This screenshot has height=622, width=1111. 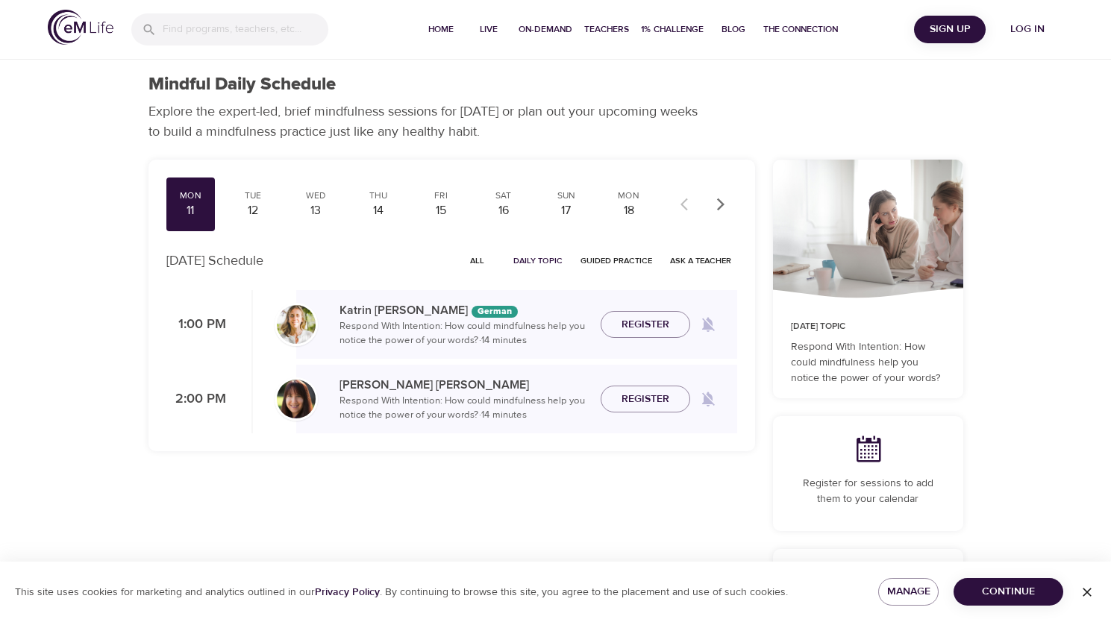 What do you see at coordinates (868, 492) in the screenshot?
I see `p: Register for sessions to add them to your calendar` at bounding box center [868, 492].